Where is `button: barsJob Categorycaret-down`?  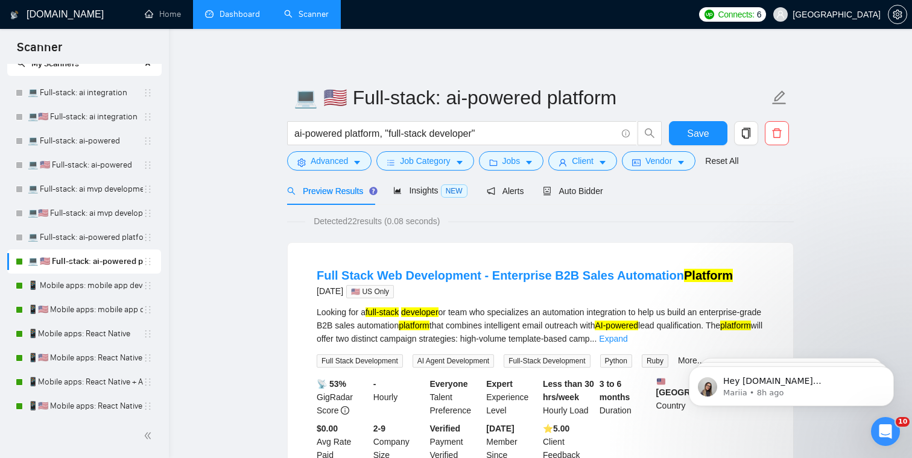 button: barsJob Categorycaret-down is located at coordinates (425, 161).